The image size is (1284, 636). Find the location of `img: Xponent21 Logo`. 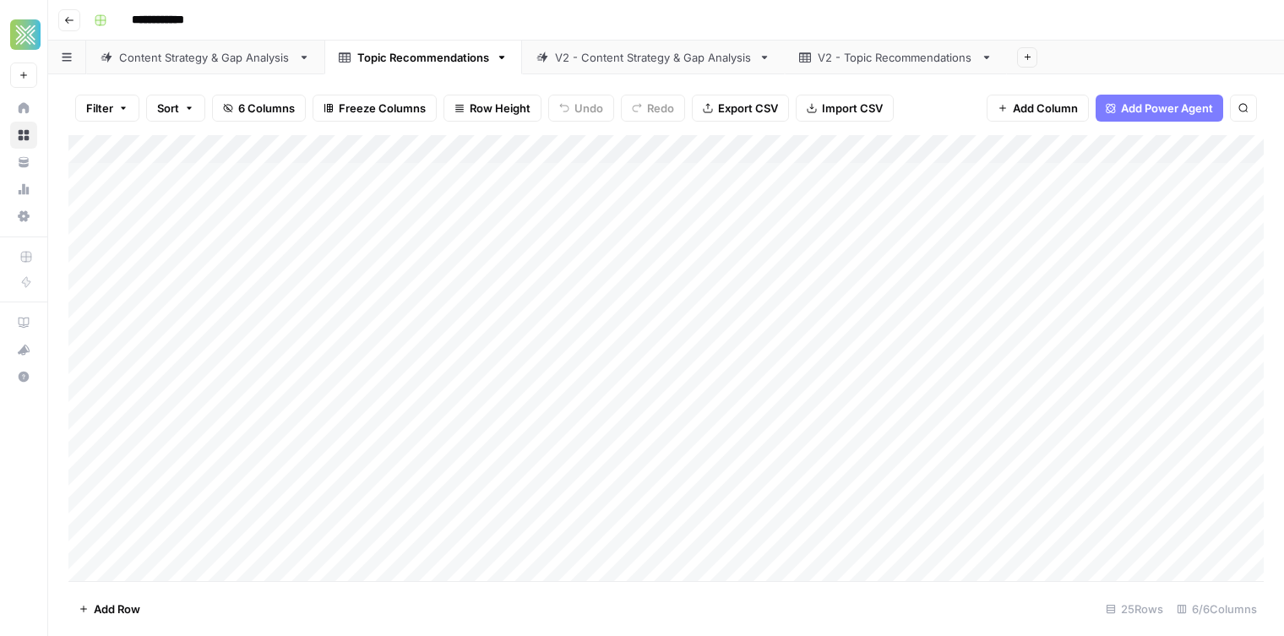

img: Xponent21 Logo is located at coordinates (25, 35).